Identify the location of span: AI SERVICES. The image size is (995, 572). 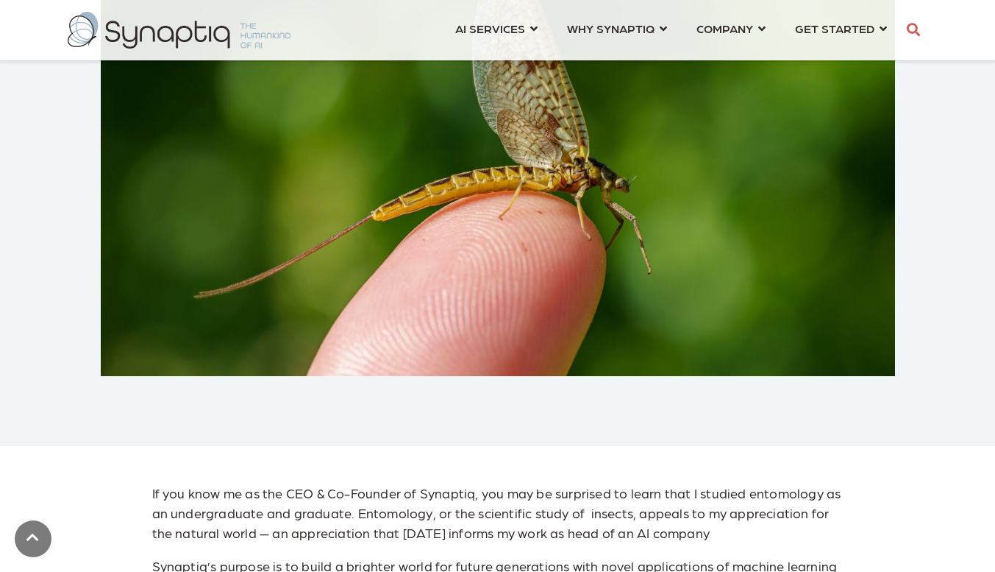
(490, 28).